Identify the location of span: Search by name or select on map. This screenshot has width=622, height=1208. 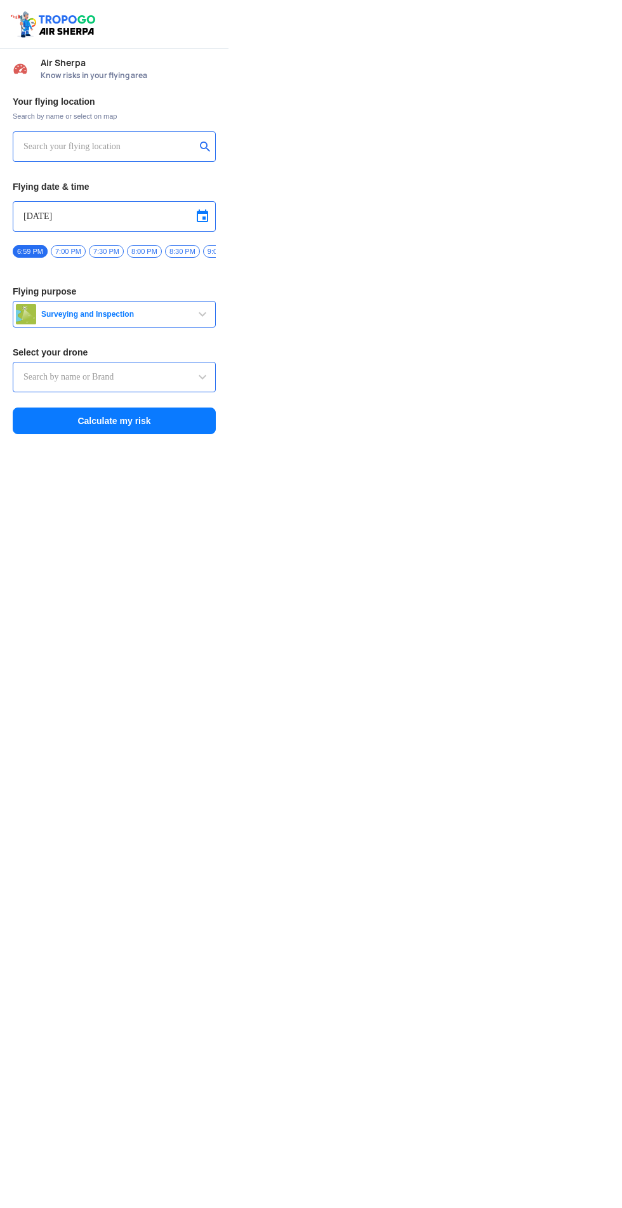
(114, 116).